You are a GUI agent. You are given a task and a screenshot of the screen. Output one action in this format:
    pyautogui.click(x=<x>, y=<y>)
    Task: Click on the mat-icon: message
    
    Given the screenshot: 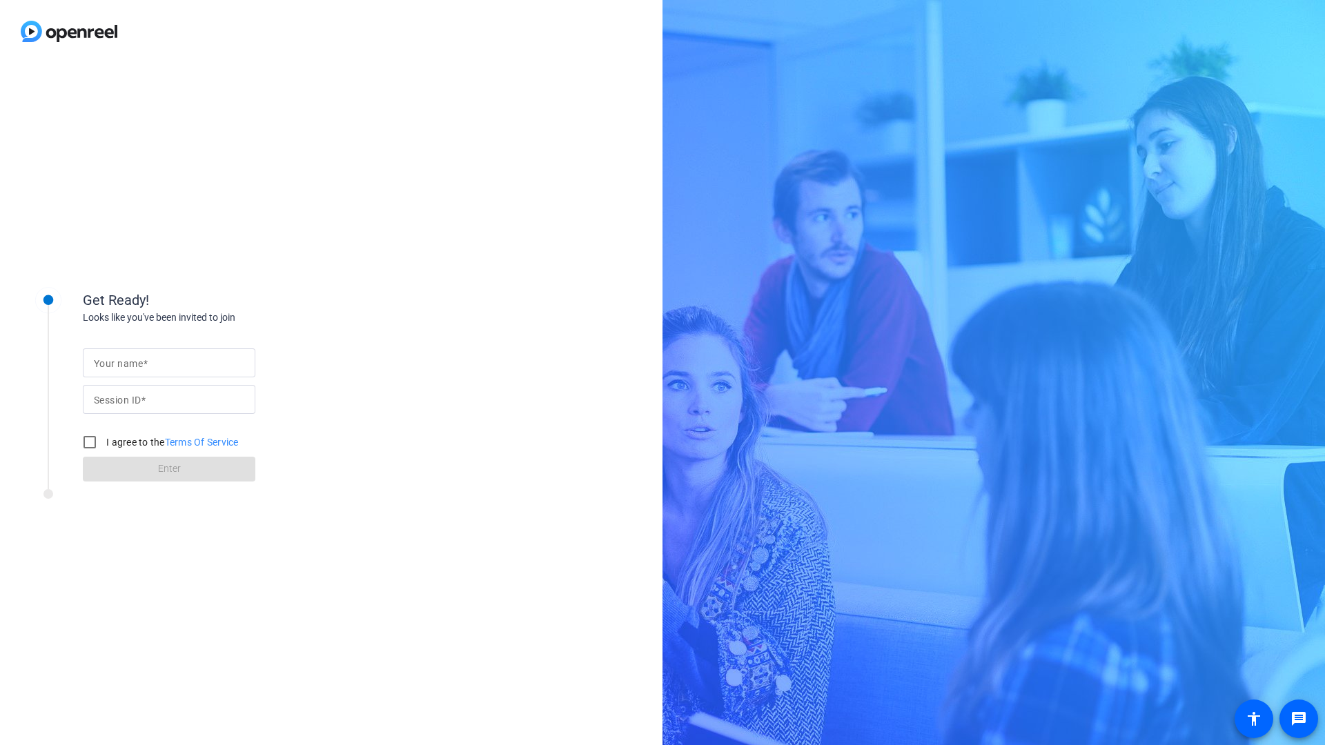 What is the action you would take?
    pyautogui.click(x=1299, y=719)
    